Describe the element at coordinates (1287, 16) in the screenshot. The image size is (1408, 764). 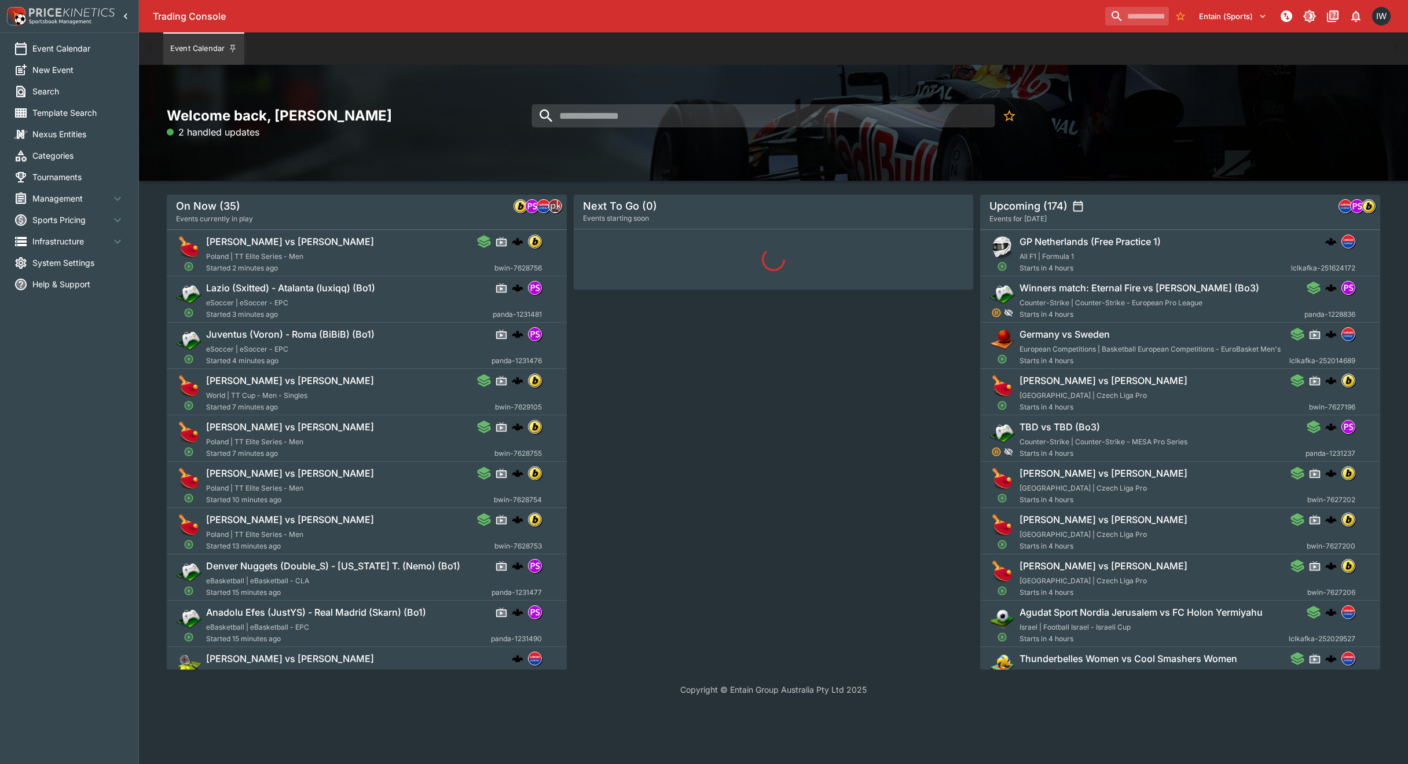
I see `button: NOT Connected to PK` at that location.